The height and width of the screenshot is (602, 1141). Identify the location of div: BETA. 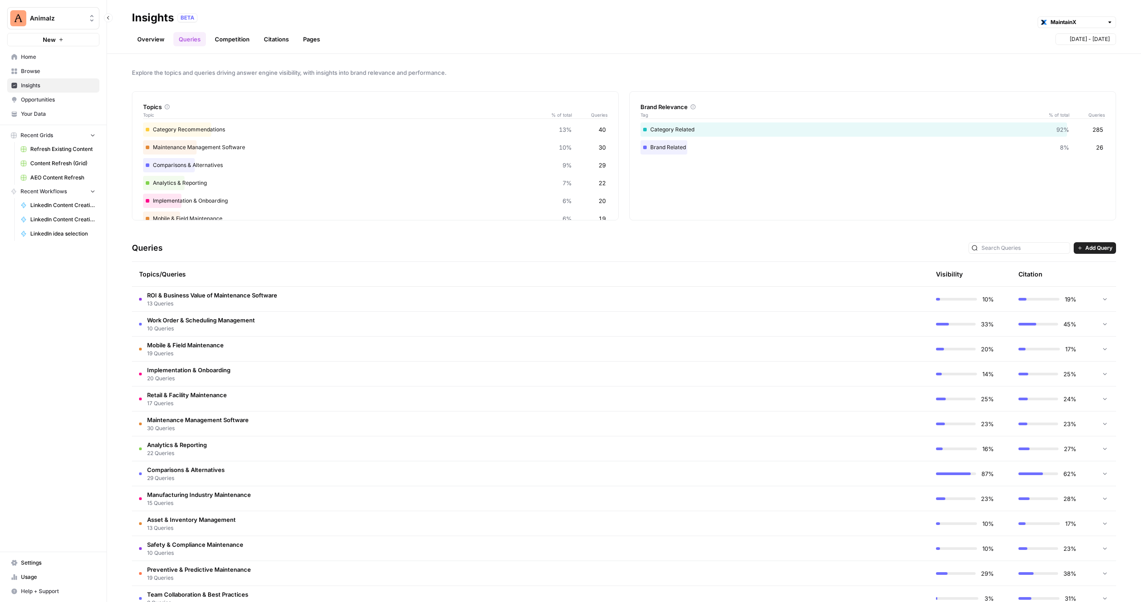
(187, 18).